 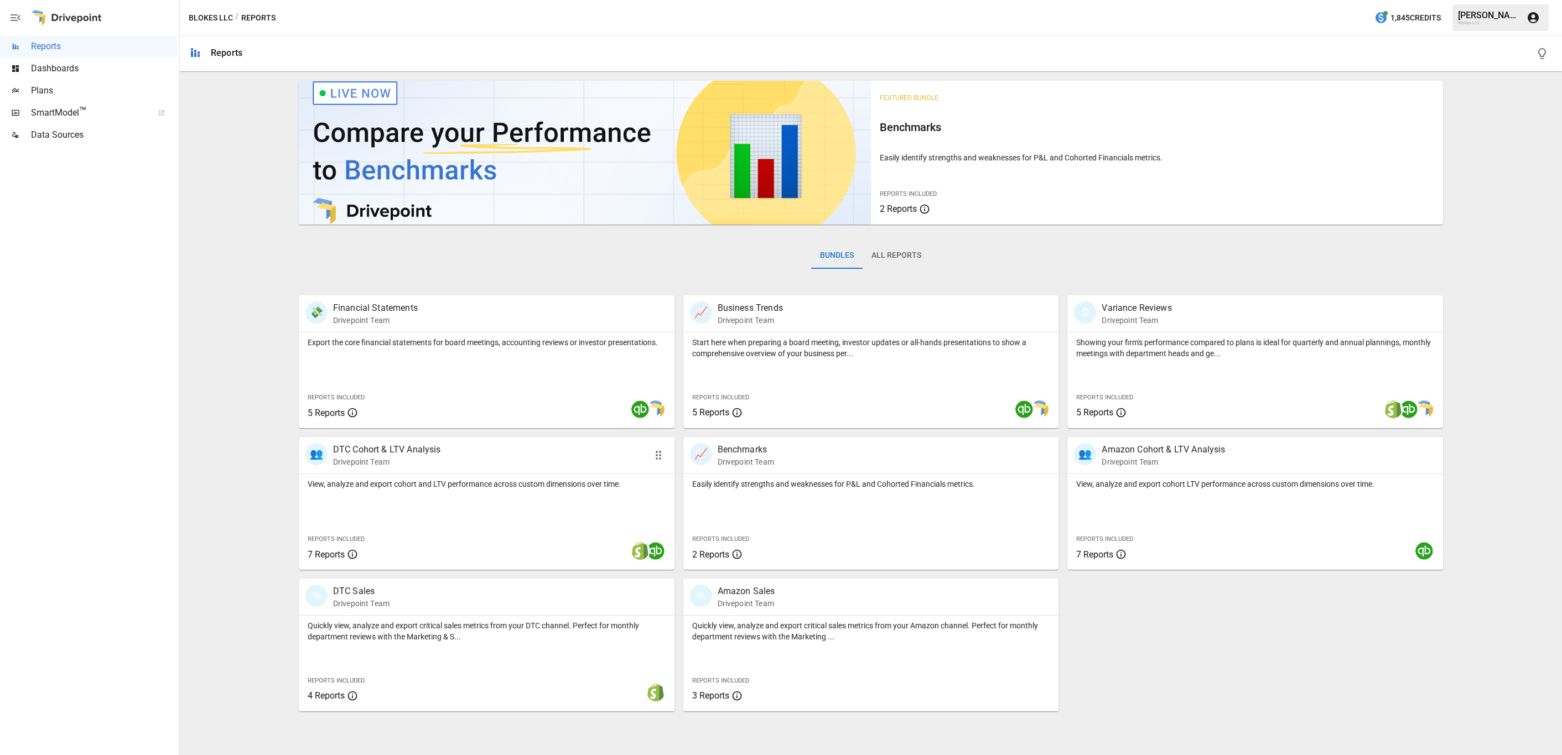 What do you see at coordinates (871, 631) in the screenshot?
I see `p: Quickly view, analyze and export critical sales metrics from your Amazon channel. Perfect for mon...` at bounding box center [871, 631].